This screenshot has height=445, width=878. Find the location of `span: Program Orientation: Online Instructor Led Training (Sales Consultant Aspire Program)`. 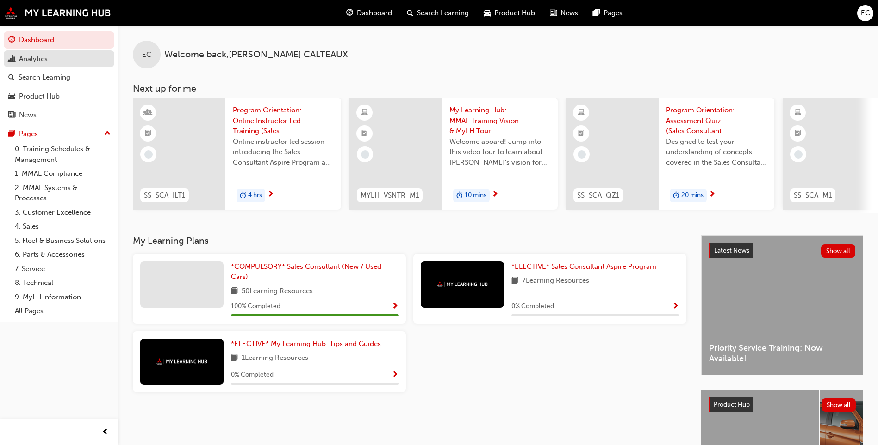

span: Program Orientation: Online Instructor Led Training (Sales Consultant Aspire Program) is located at coordinates (283, 121).